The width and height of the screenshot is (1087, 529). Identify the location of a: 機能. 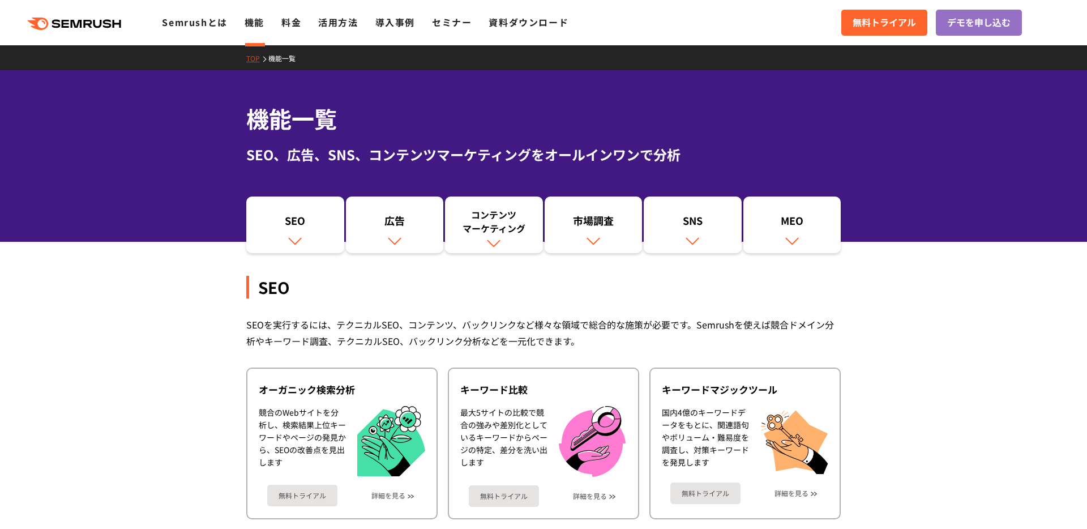
(254, 22).